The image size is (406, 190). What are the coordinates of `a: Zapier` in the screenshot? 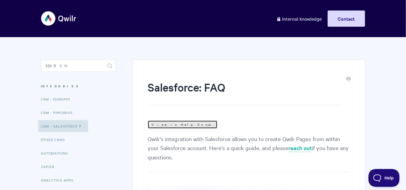 It's located at (50, 167).